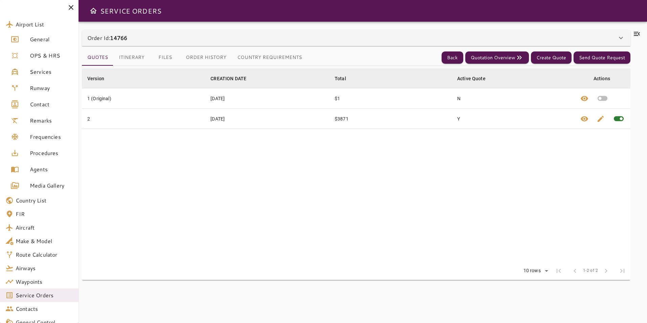 Image resolution: width=647 pixels, height=323 pixels. I want to click on td: 1 (Original), so click(143, 98).